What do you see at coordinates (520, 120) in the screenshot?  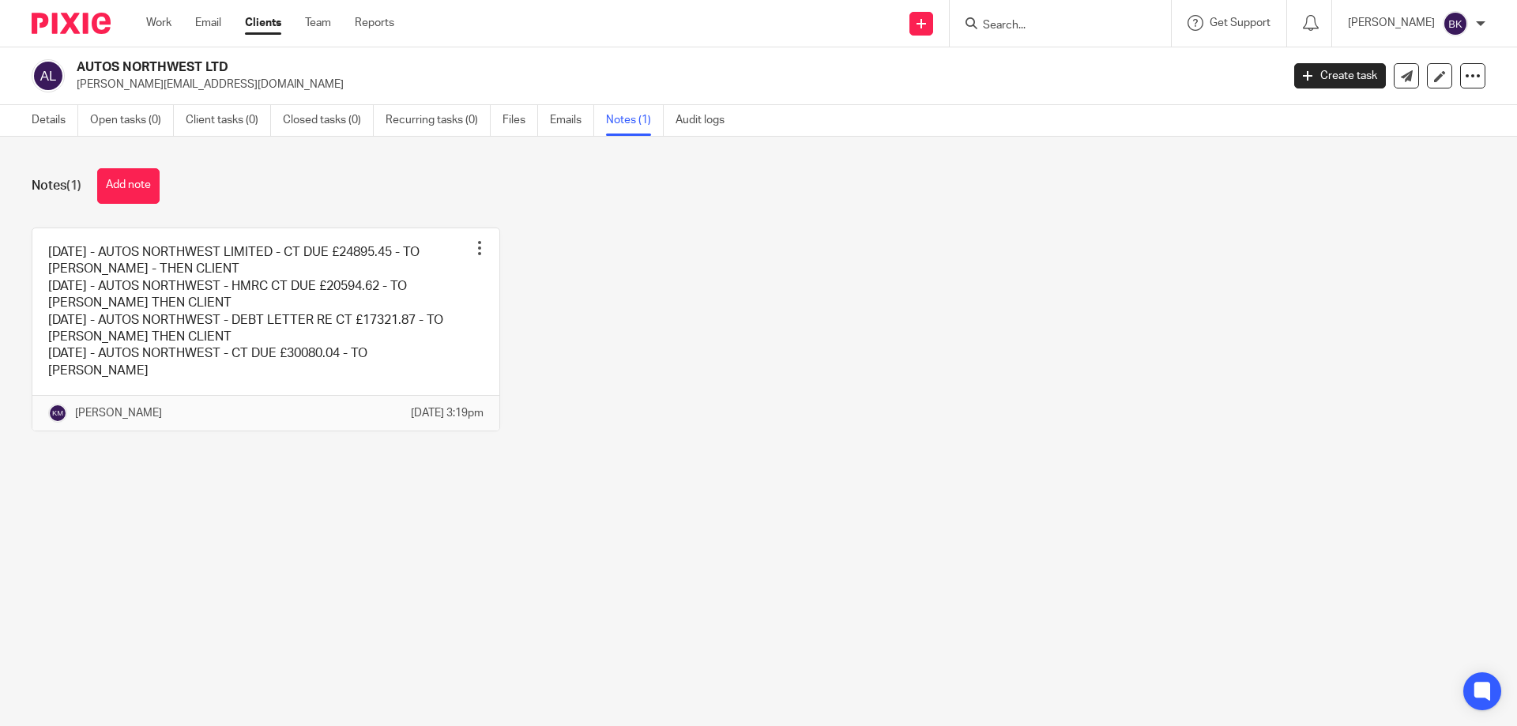 I see `a: Files` at bounding box center [520, 120].